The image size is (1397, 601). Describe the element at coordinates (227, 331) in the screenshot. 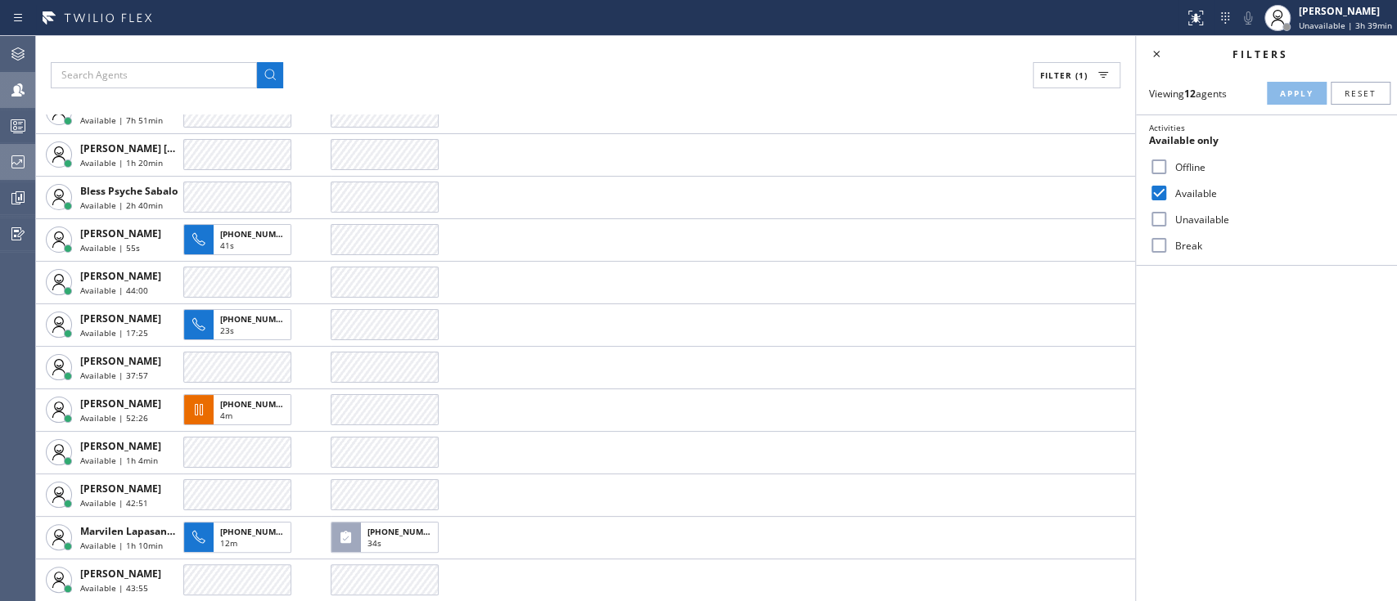

I see `span: 23s` at that location.